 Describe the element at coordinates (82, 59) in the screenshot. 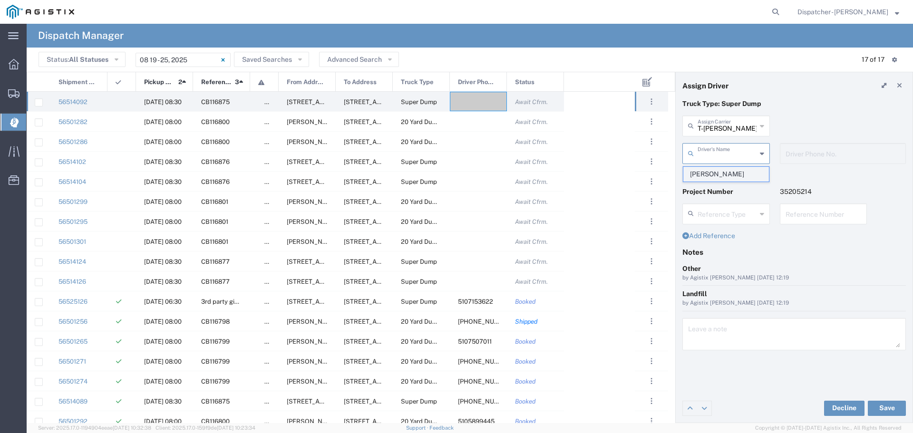

I see `button: Status:All Statuses` at that location.